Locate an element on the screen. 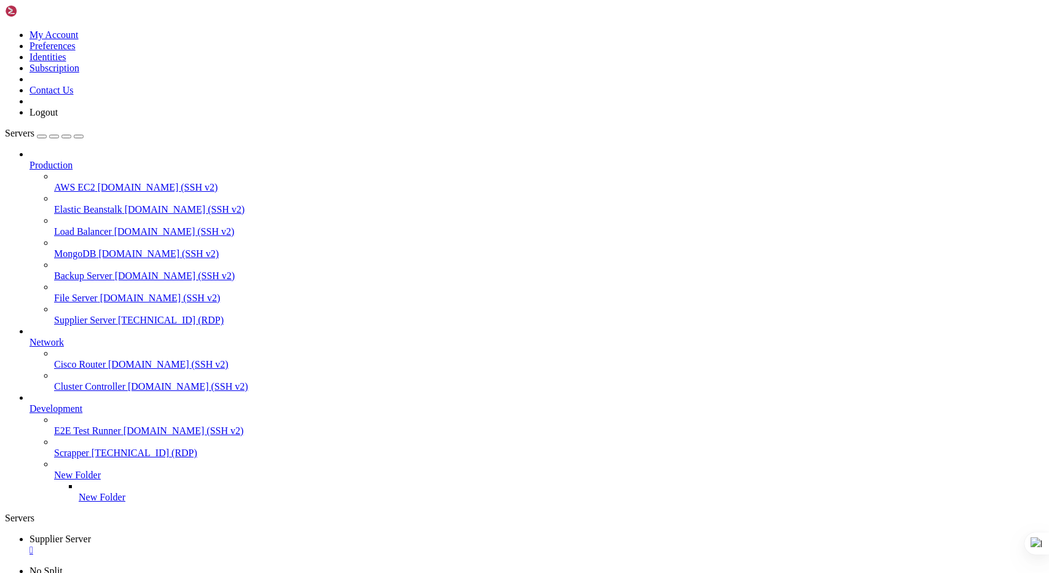 Image resolution: width=1049 pixels, height=573 pixels. a: Development is located at coordinates (537, 409).